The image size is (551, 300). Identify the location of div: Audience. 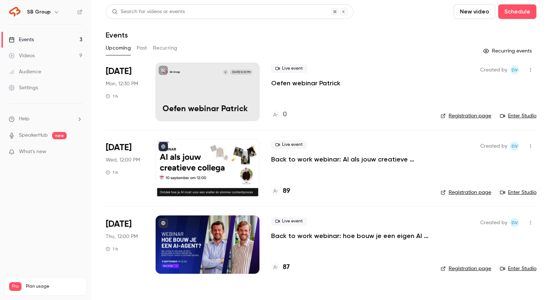
(25, 72).